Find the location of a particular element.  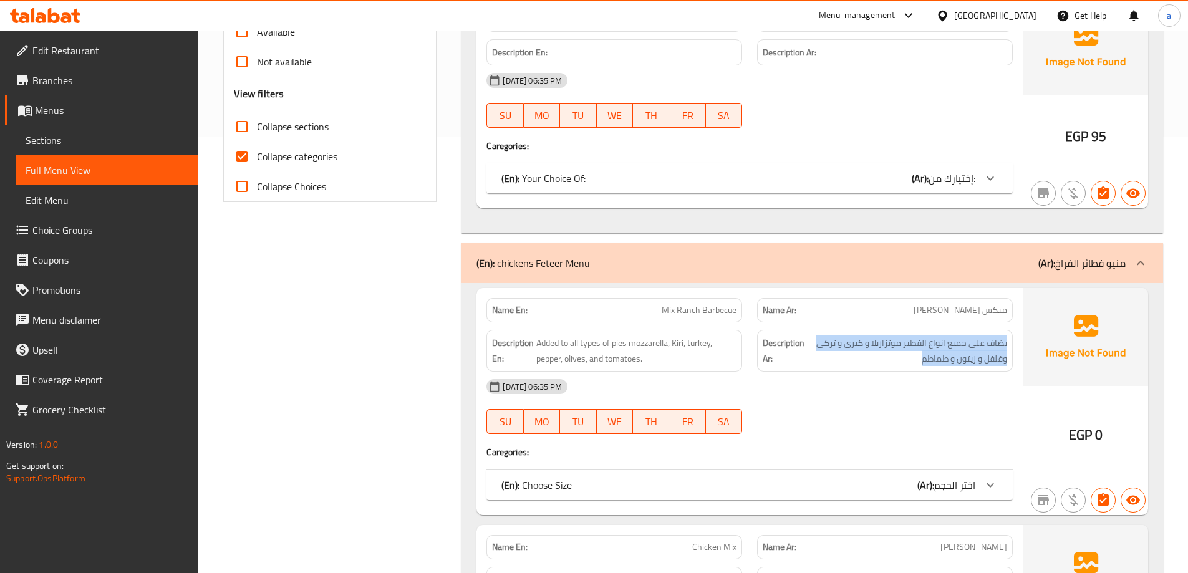

span: 95 is located at coordinates (1099, 136).